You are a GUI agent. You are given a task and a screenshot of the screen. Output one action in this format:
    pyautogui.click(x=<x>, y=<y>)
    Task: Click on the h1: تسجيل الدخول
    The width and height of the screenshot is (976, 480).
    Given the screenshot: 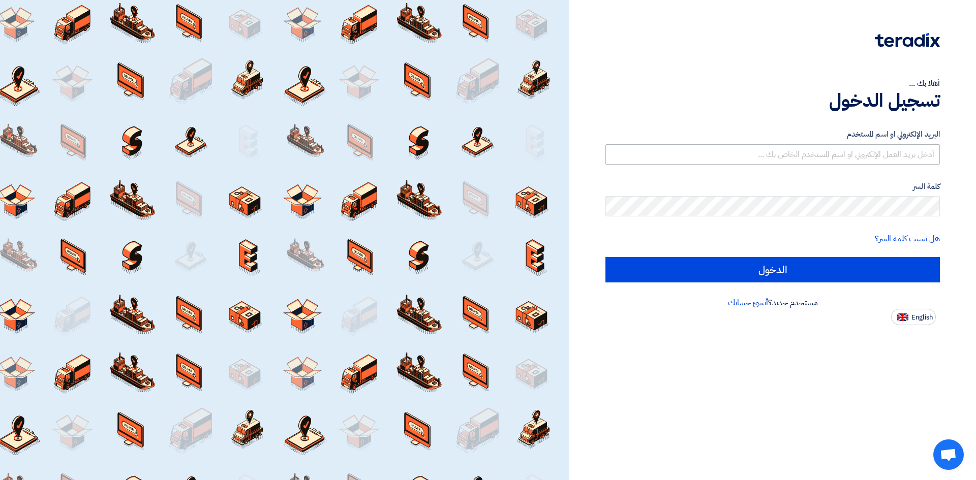 What is the action you would take?
    pyautogui.click(x=772, y=101)
    